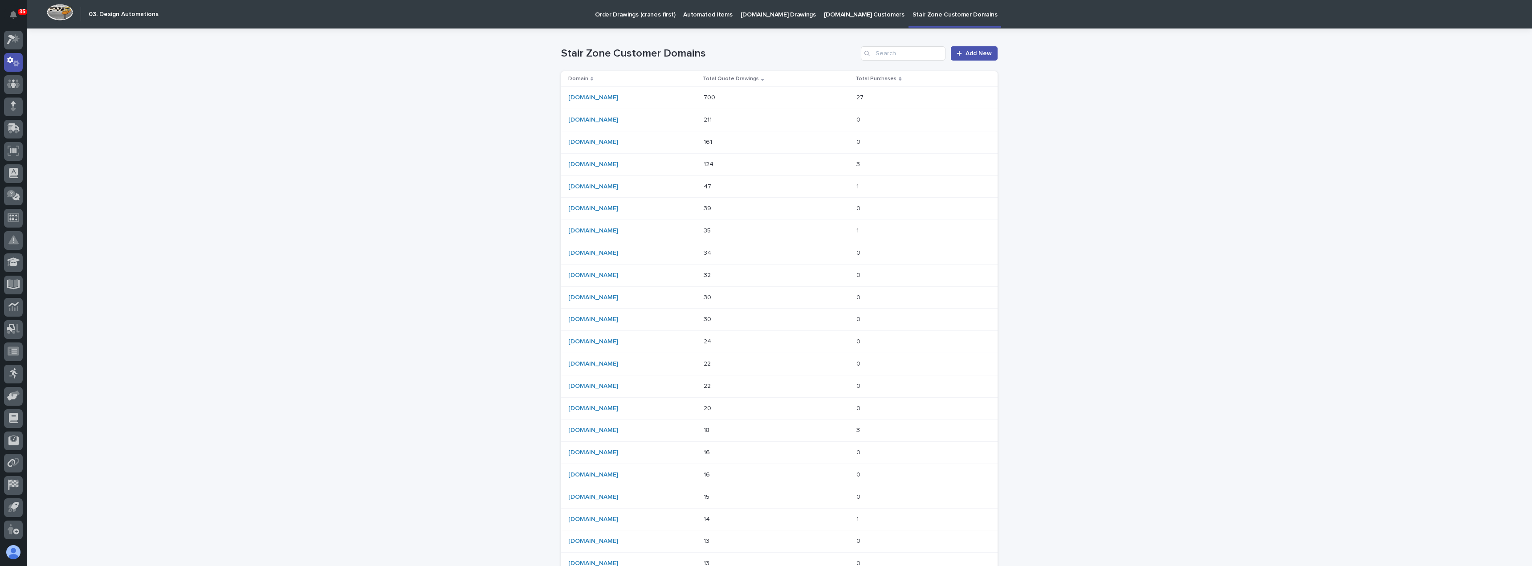  What do you see at coordinates (123, 14) in the screenshot?
I see `h2: 03. Design Automations` at bounding box center [123, 14].